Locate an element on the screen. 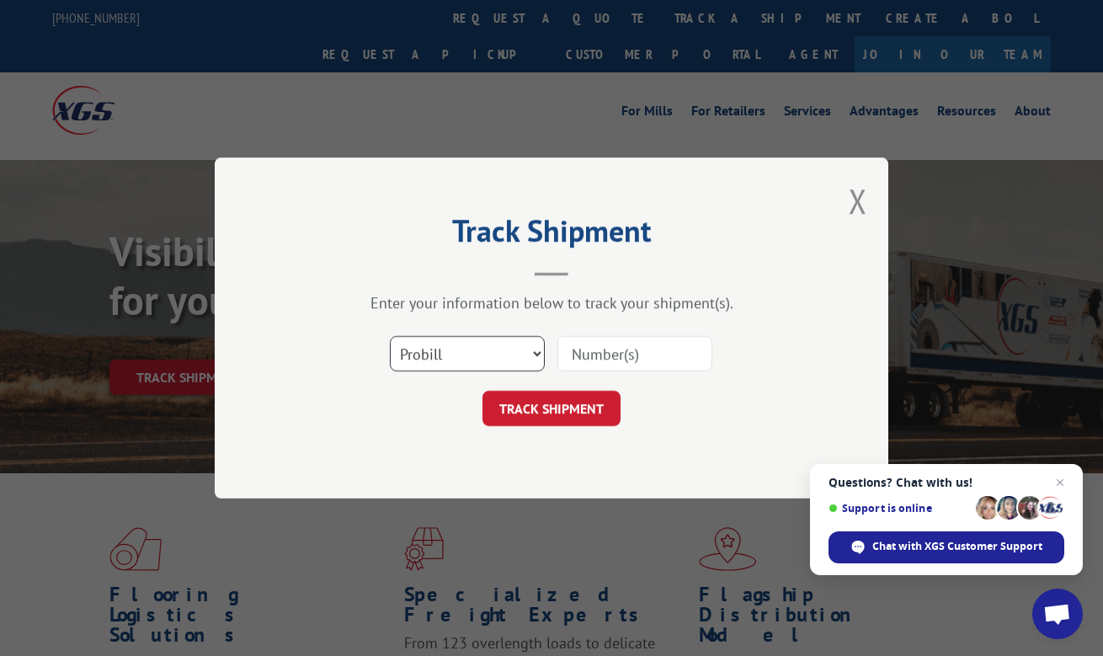 The height and width of the screenshot is (656, 1103). span: Support is online is located at coordinates (899, 508).